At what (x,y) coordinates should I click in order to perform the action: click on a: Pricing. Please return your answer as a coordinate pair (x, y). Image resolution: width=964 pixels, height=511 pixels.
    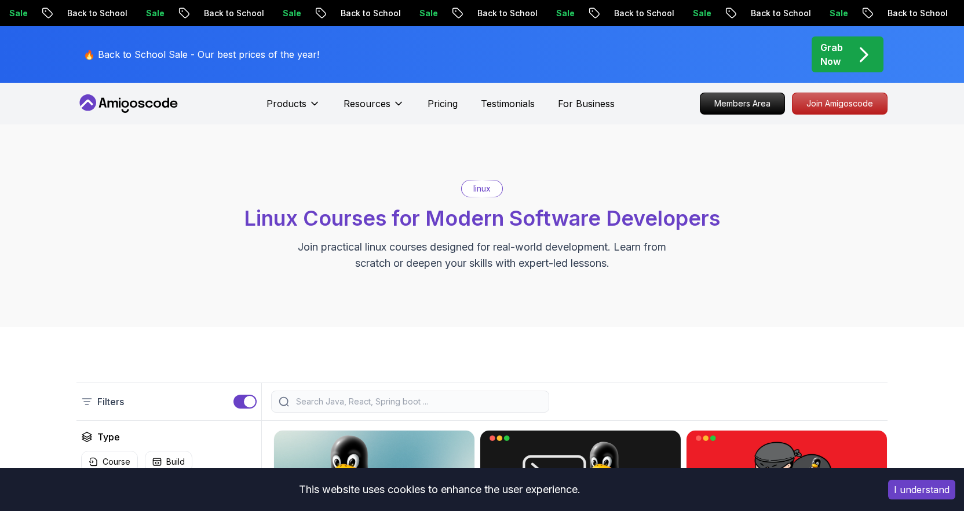
    Looking at the image, I should click on (442, 104).